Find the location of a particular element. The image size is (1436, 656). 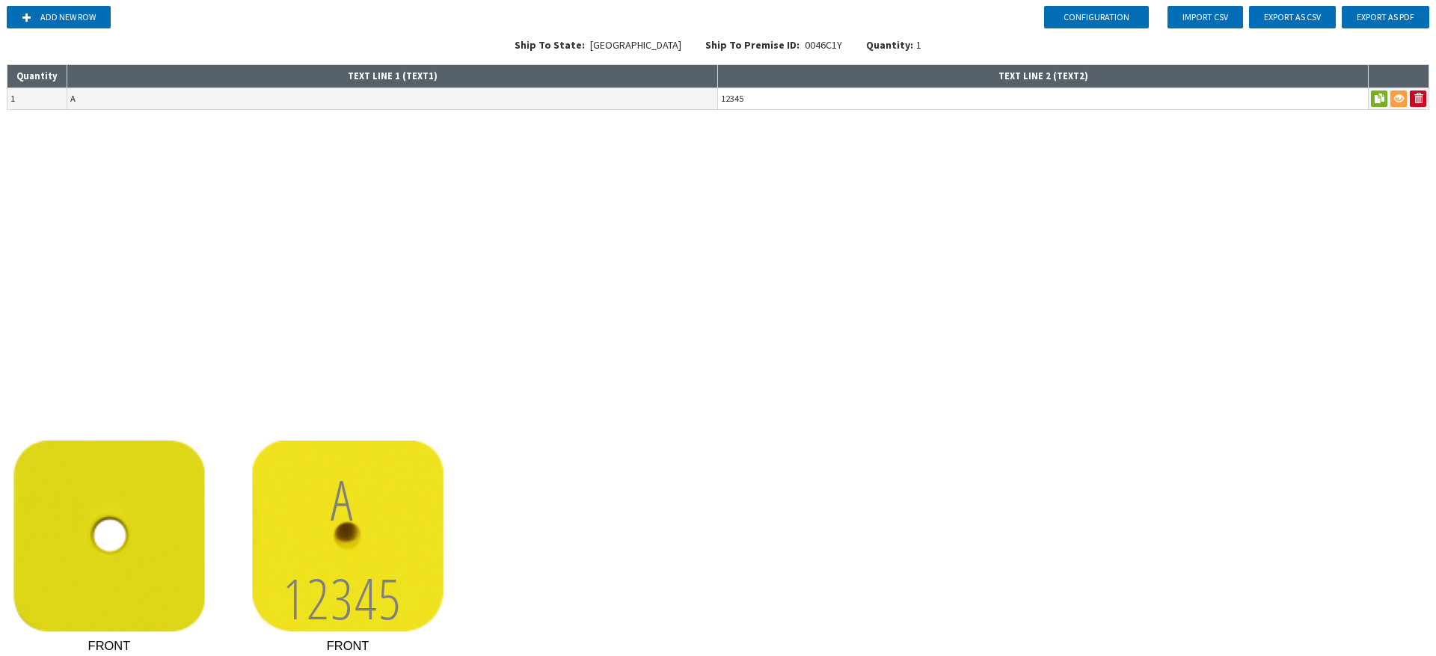

tspan: 1234 is located at coordinates (331, 598).